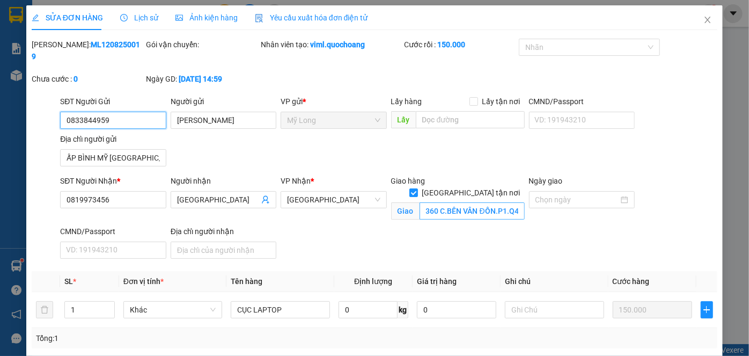 This screenshot has width=749, height=356. What do you see at coordinates (173, 309) in the screenshot?
I see `span: Khác` at bounding box center [173, 309].